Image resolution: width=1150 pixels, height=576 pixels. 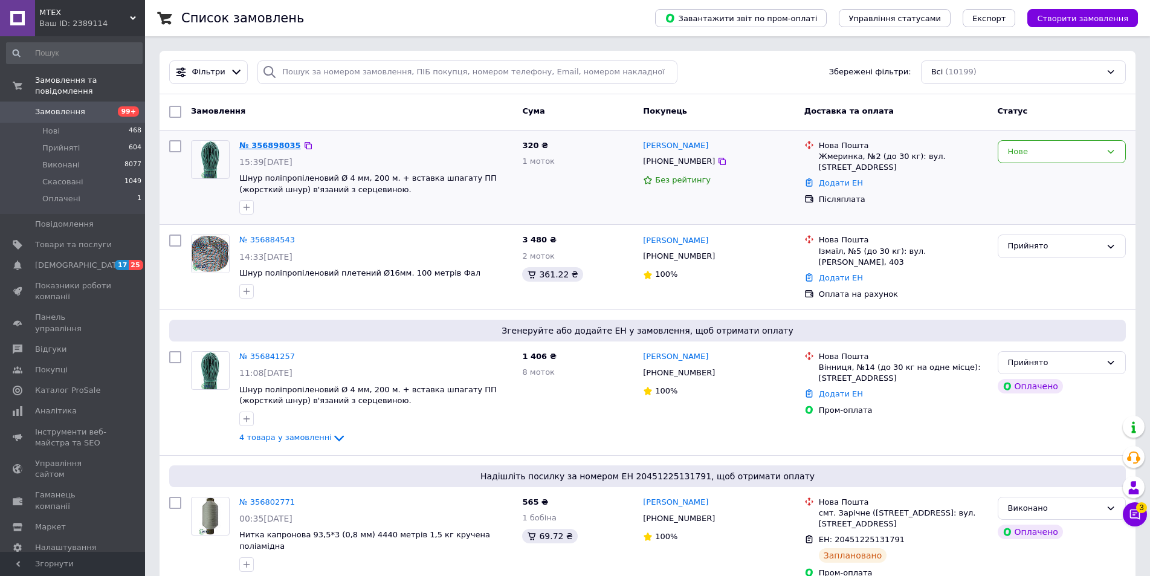 What do you see at coordinates (73, 500) in the screenshot?
I see `span: Гаманець компанії` at bounding box center [73, 500].